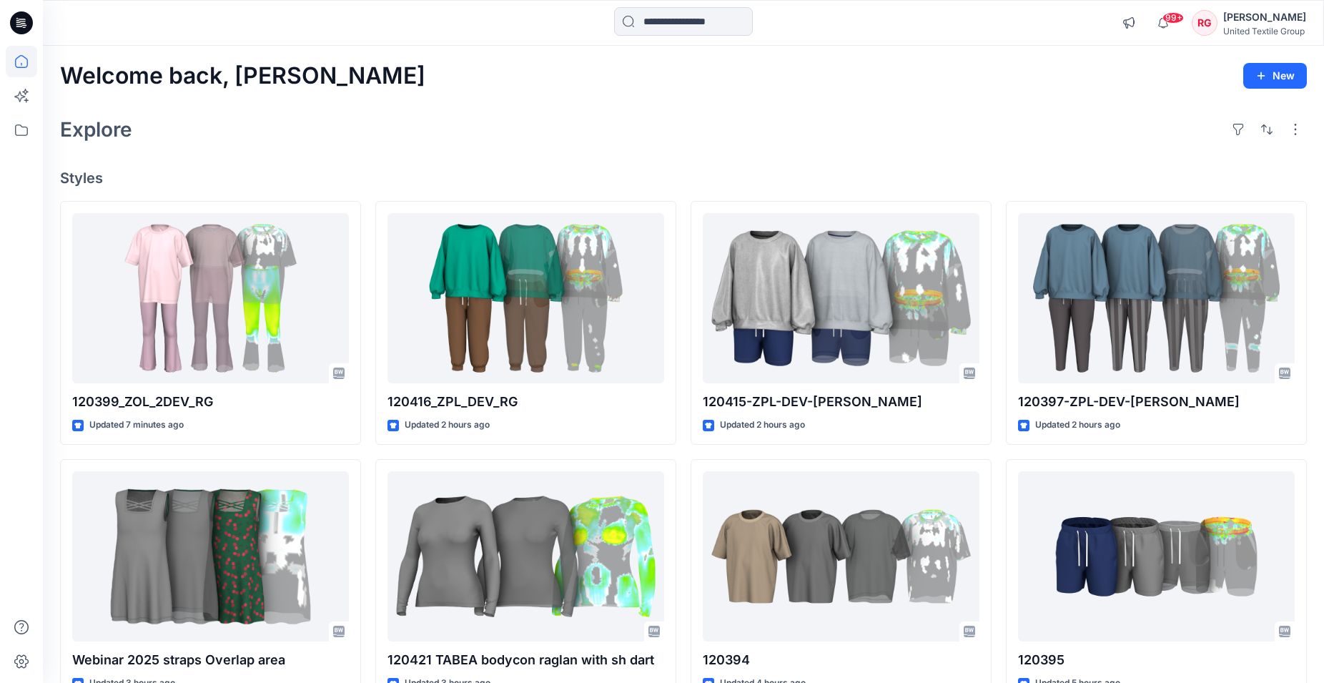  What do you see at coordinates (525, 402) in the screenshot?
I see `p: 120416_ZPL_DEV_RG` at bounding box center [525, 402].